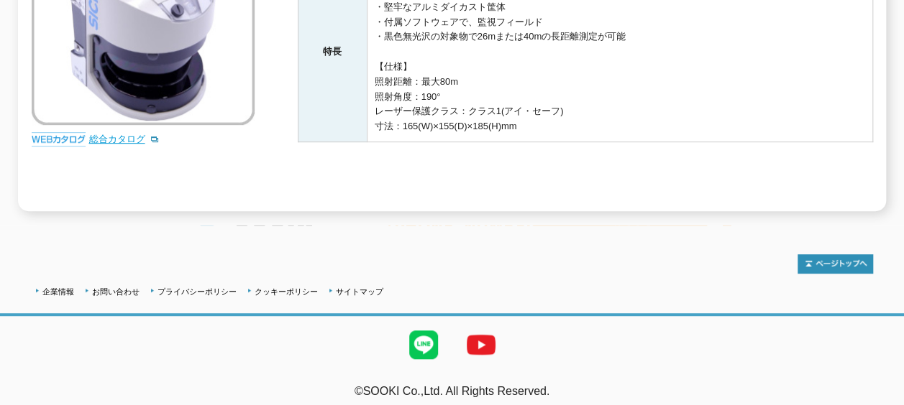 The image size is (904, 405). Describe the element at coordinates (197, 292) in the screenshot. I see `a: プライバシーポリシー` at that location.